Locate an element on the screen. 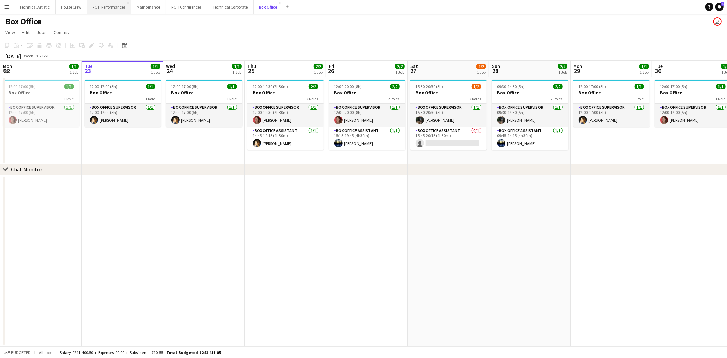 The height and width of the screenshot is (358, 727). span: Edit is located at coordinates (26, 32).